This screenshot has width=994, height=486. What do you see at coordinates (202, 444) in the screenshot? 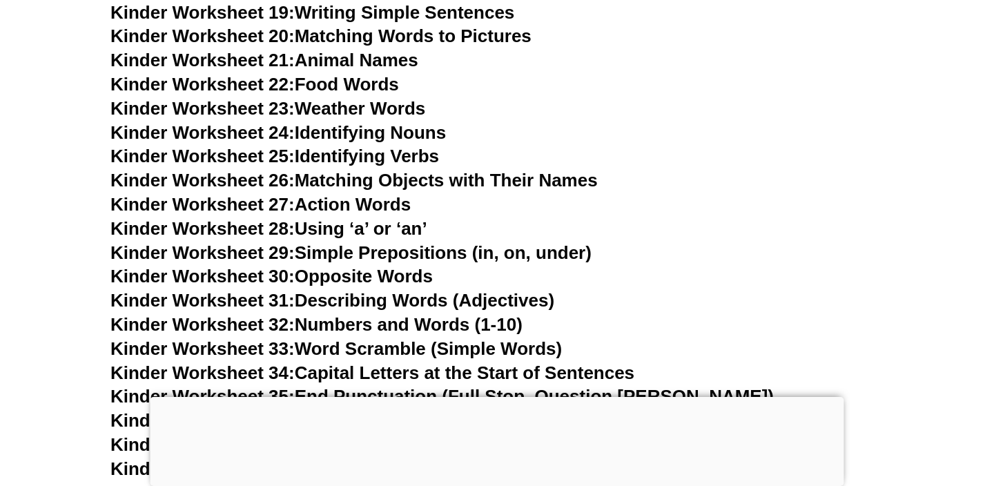
I see `span: Kinder Worksheet 37:` at bounding box center [202, 444].